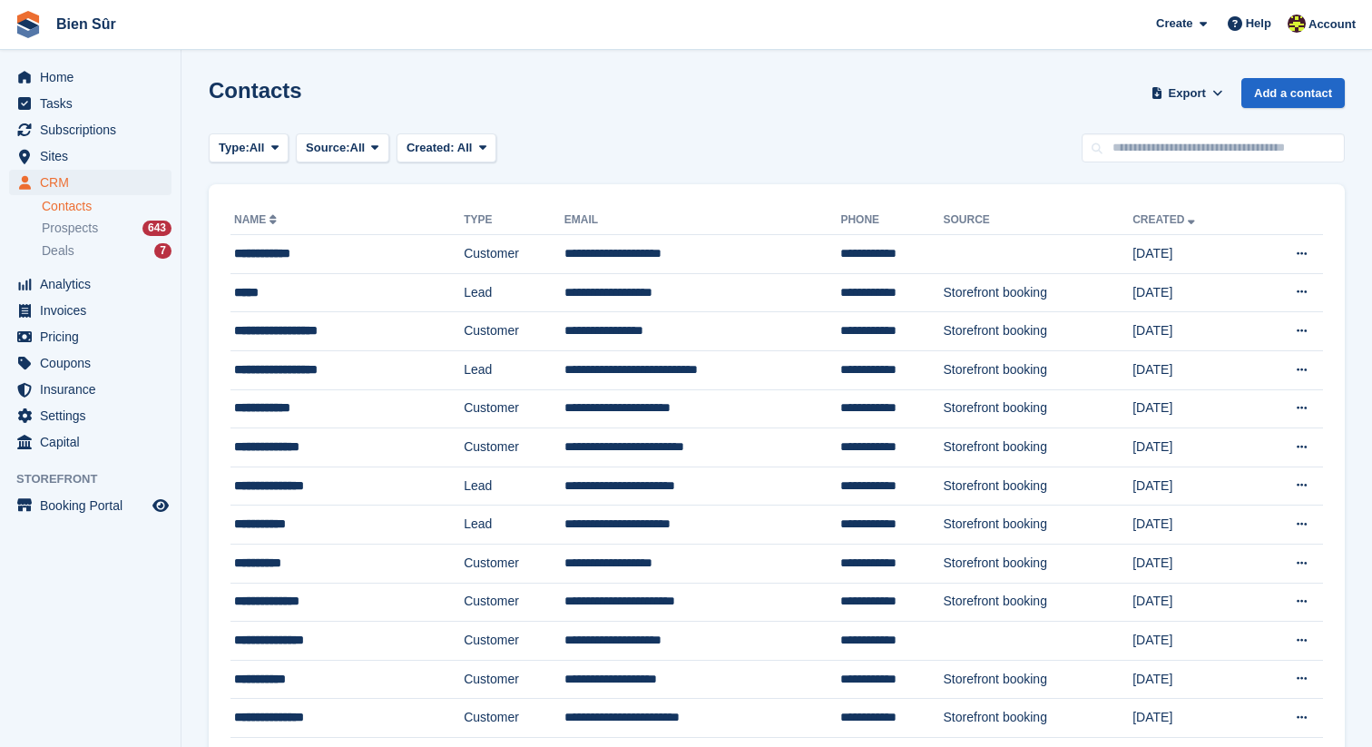 This screenshot has height=747, width=1372. I want to click on span: Storefront, so click(98, 479).